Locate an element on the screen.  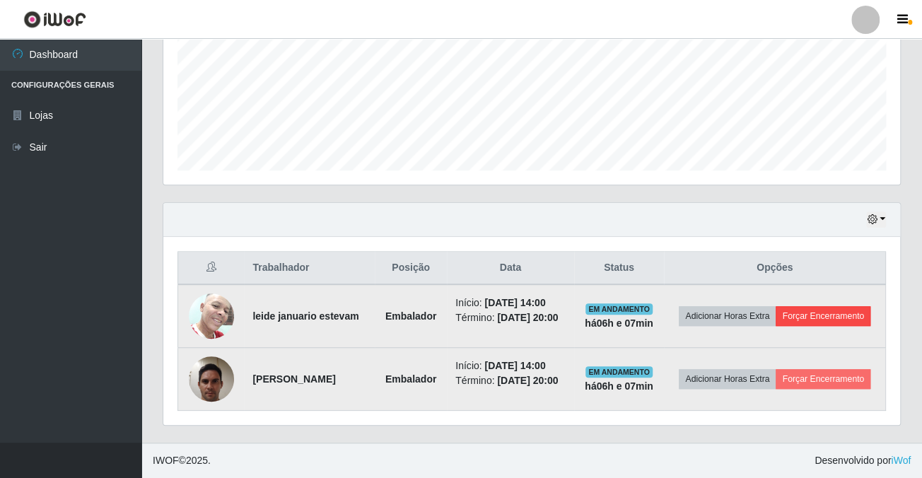
th: Status is located at coordinates (619, 268).